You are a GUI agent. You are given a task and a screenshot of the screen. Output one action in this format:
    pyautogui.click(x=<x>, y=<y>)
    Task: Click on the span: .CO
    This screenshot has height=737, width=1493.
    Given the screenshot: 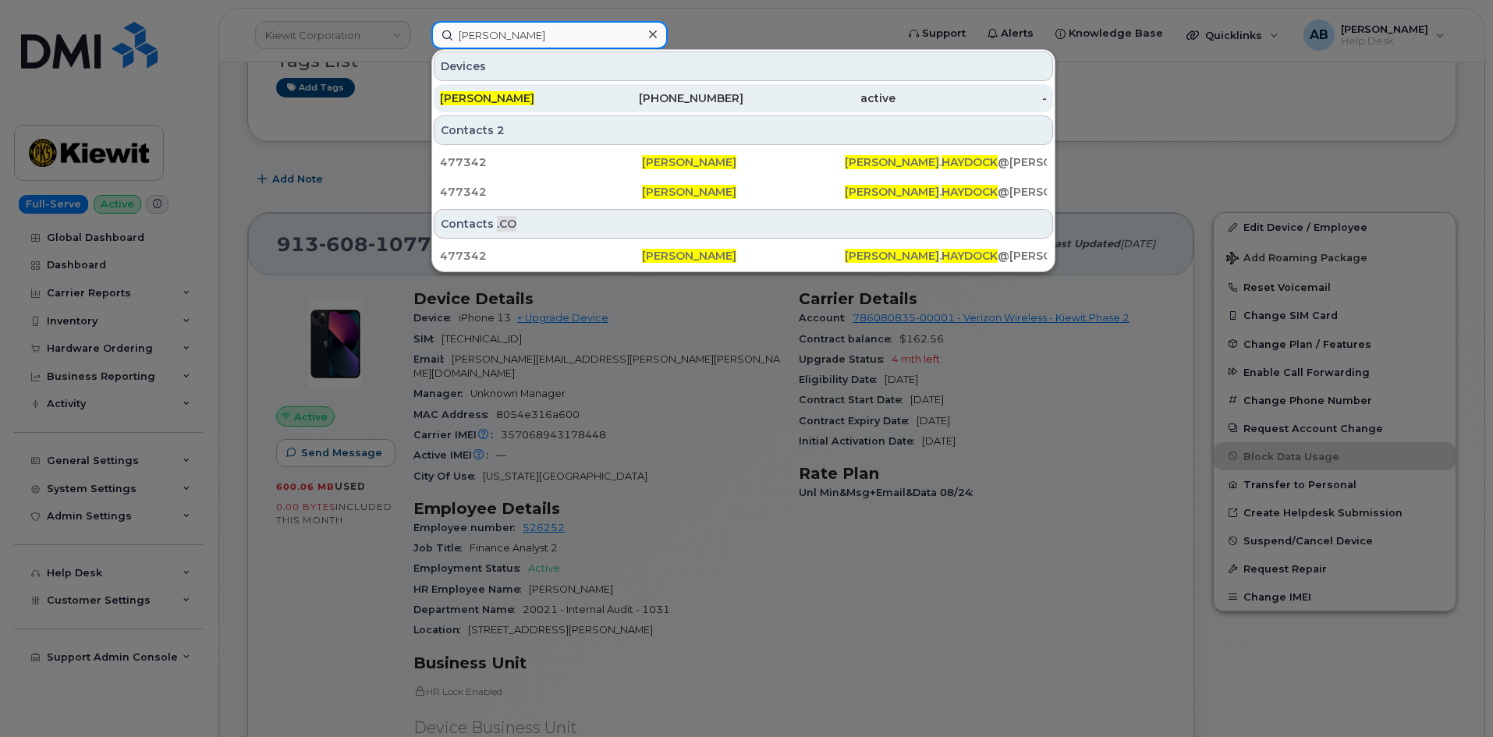 What is the action you would take?
    pyautogui.click(x=506, y=224)
    